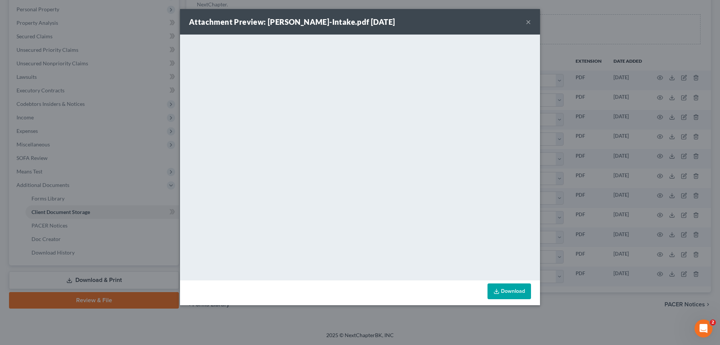  I want to click on span: 2, so click(713, 322).